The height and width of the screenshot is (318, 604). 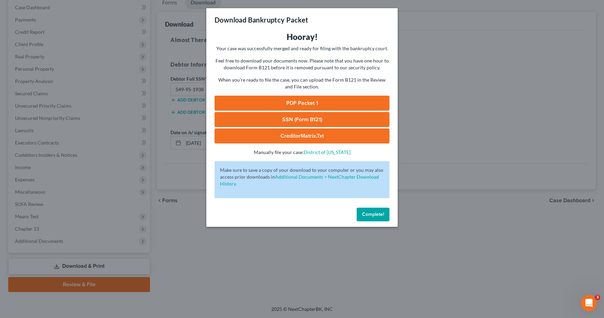 I want to click on button: Complete!, so click(x=373, y=215).